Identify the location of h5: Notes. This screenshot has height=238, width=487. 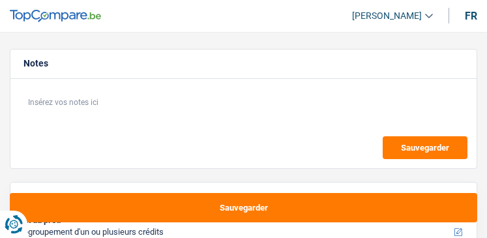
(243, 63).